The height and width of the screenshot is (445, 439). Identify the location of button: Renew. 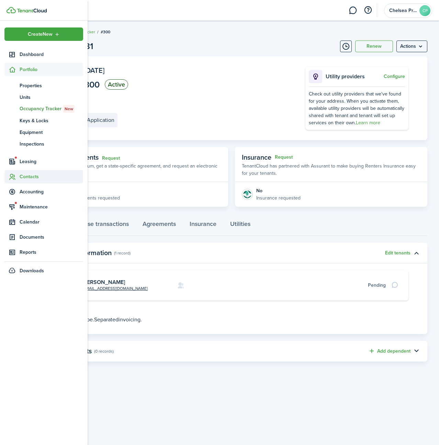
(374, 46).